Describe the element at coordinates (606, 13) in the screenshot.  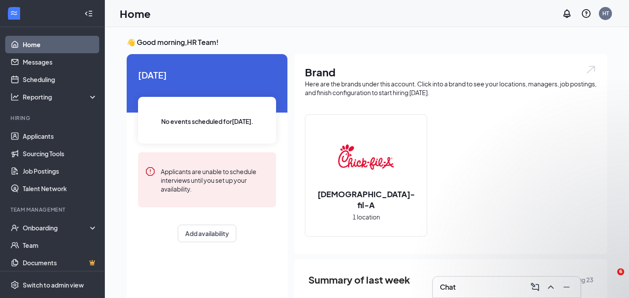
I see `div: HT` at that location.